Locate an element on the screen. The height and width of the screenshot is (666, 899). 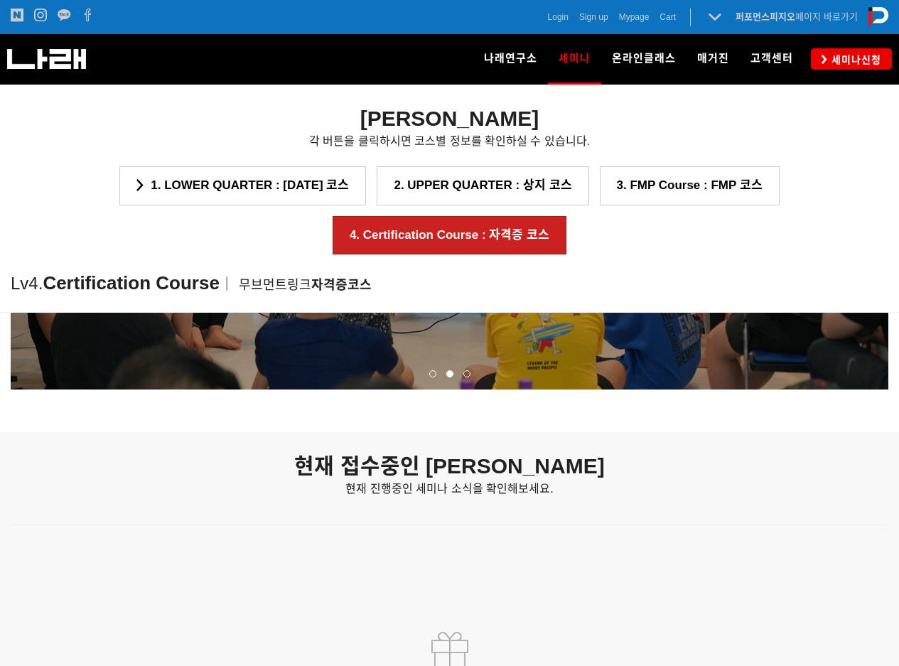
span: Sign up is located at coordinates (594, 17).